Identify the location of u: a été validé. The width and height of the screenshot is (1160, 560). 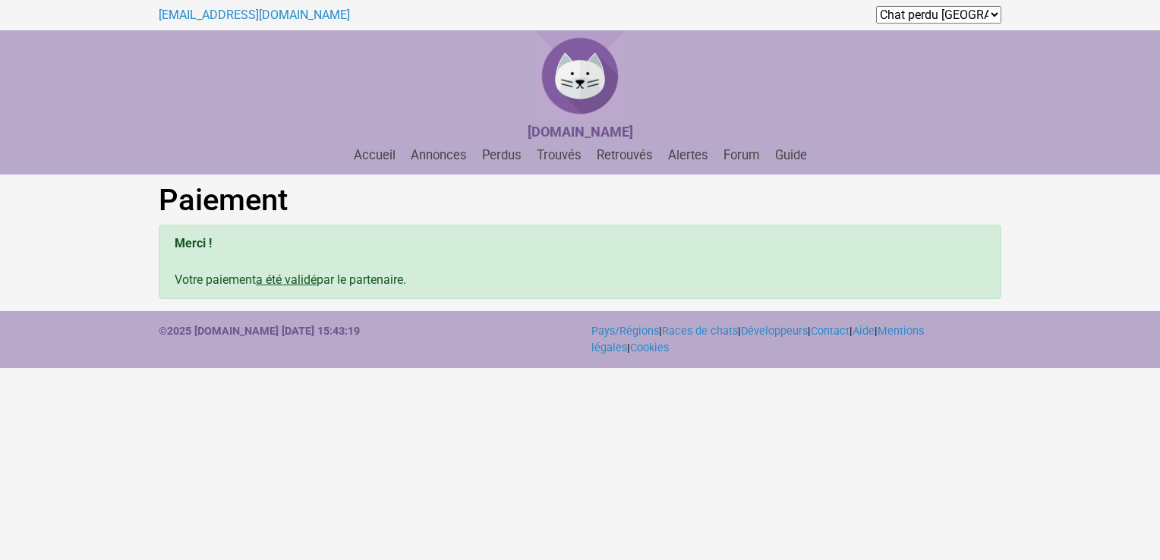
(286, 279).